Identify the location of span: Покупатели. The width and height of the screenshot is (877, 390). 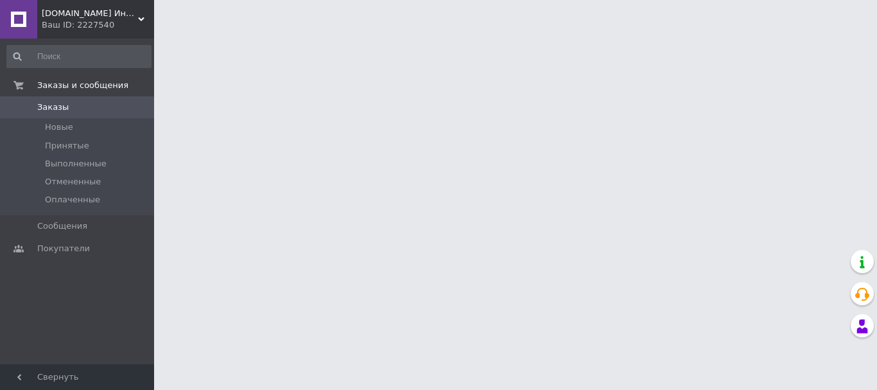
(64, 248).